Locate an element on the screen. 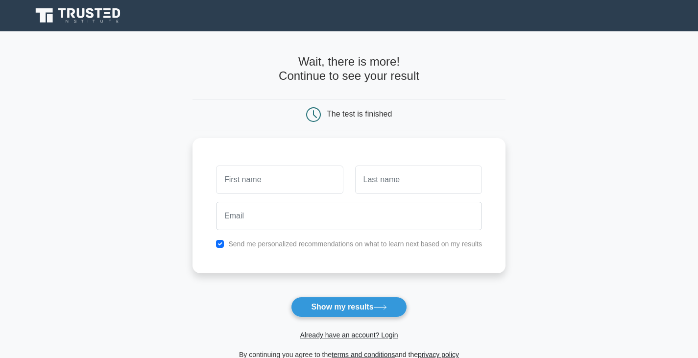 The height and width of the screenshot is (358, 698). div: The test is finished is located at coordinates (359, 114).